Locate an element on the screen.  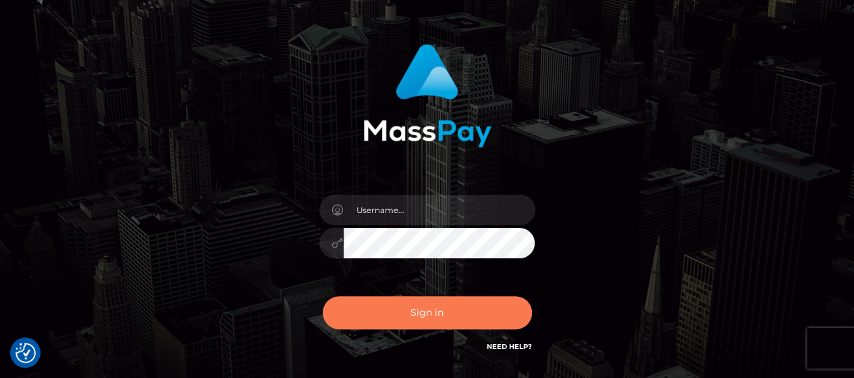
button: Sign in is located at coordinates (427, 312).